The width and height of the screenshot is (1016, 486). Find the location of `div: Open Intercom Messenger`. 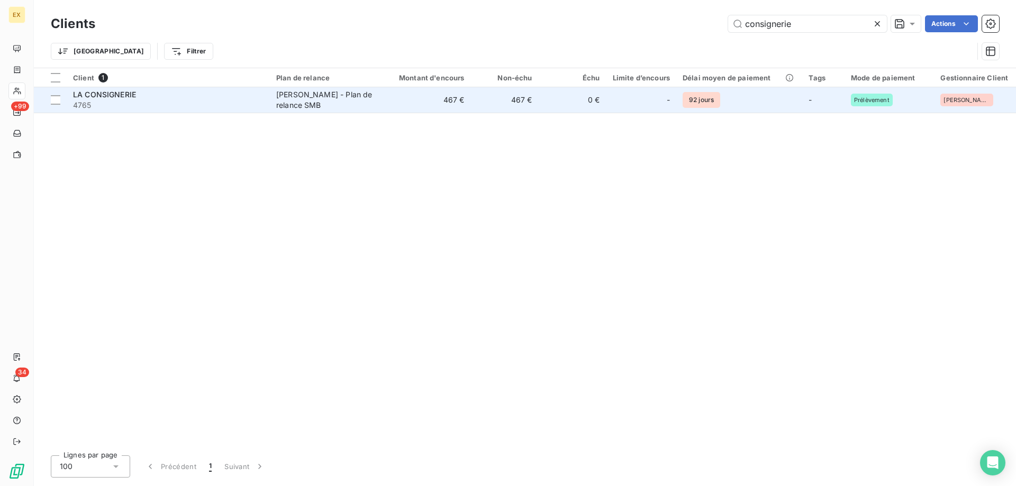

div: Open Intercom Messenger is located at coordinates (993, 463).